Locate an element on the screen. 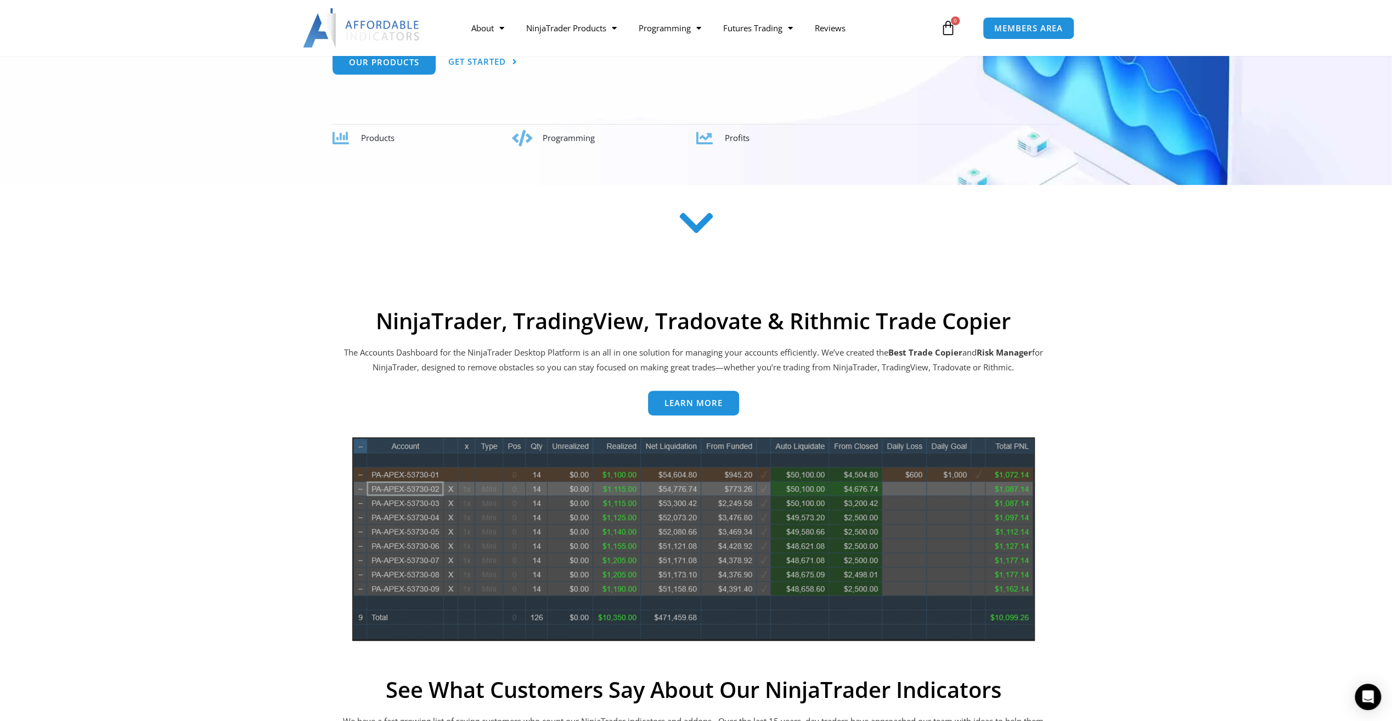  div: Open Intercom Messenger is located at coordinates (1368, 697).